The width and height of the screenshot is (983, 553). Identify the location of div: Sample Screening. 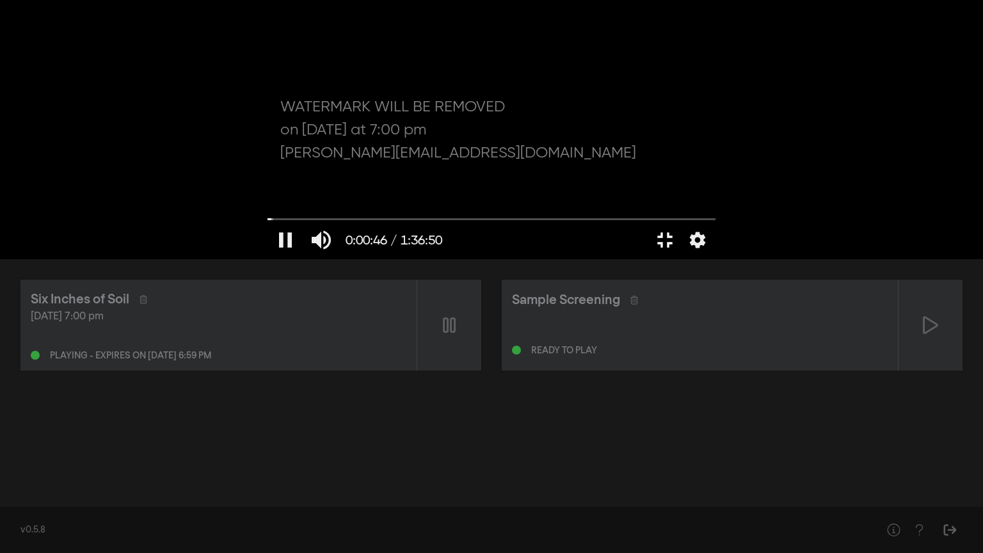
(565, 300).